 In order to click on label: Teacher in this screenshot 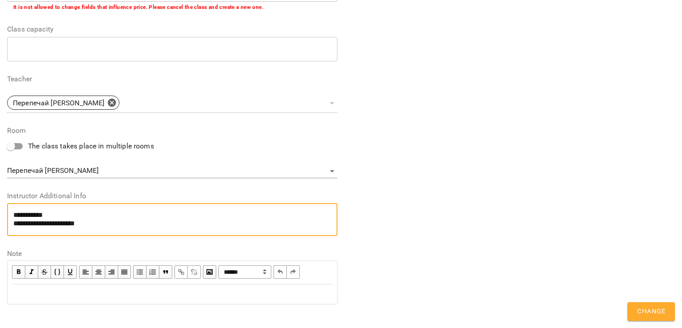, I will do `click(172, 79)`.